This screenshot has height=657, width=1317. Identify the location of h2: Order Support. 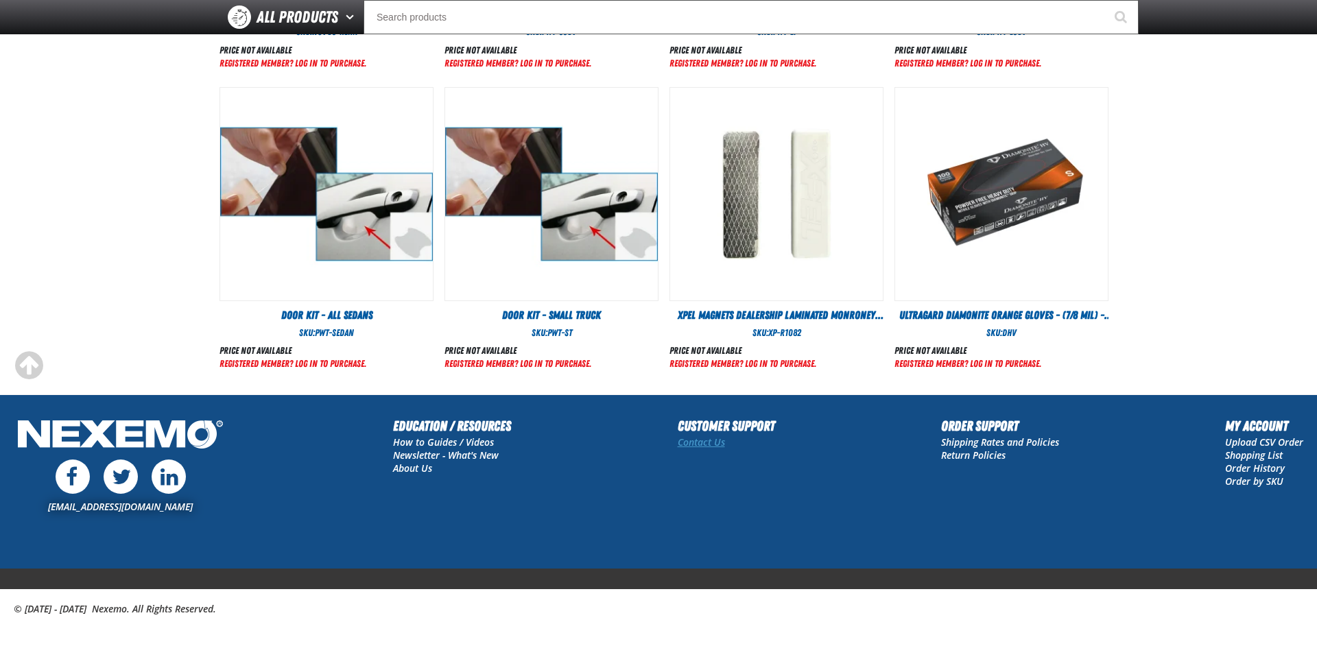
(1000, 426).